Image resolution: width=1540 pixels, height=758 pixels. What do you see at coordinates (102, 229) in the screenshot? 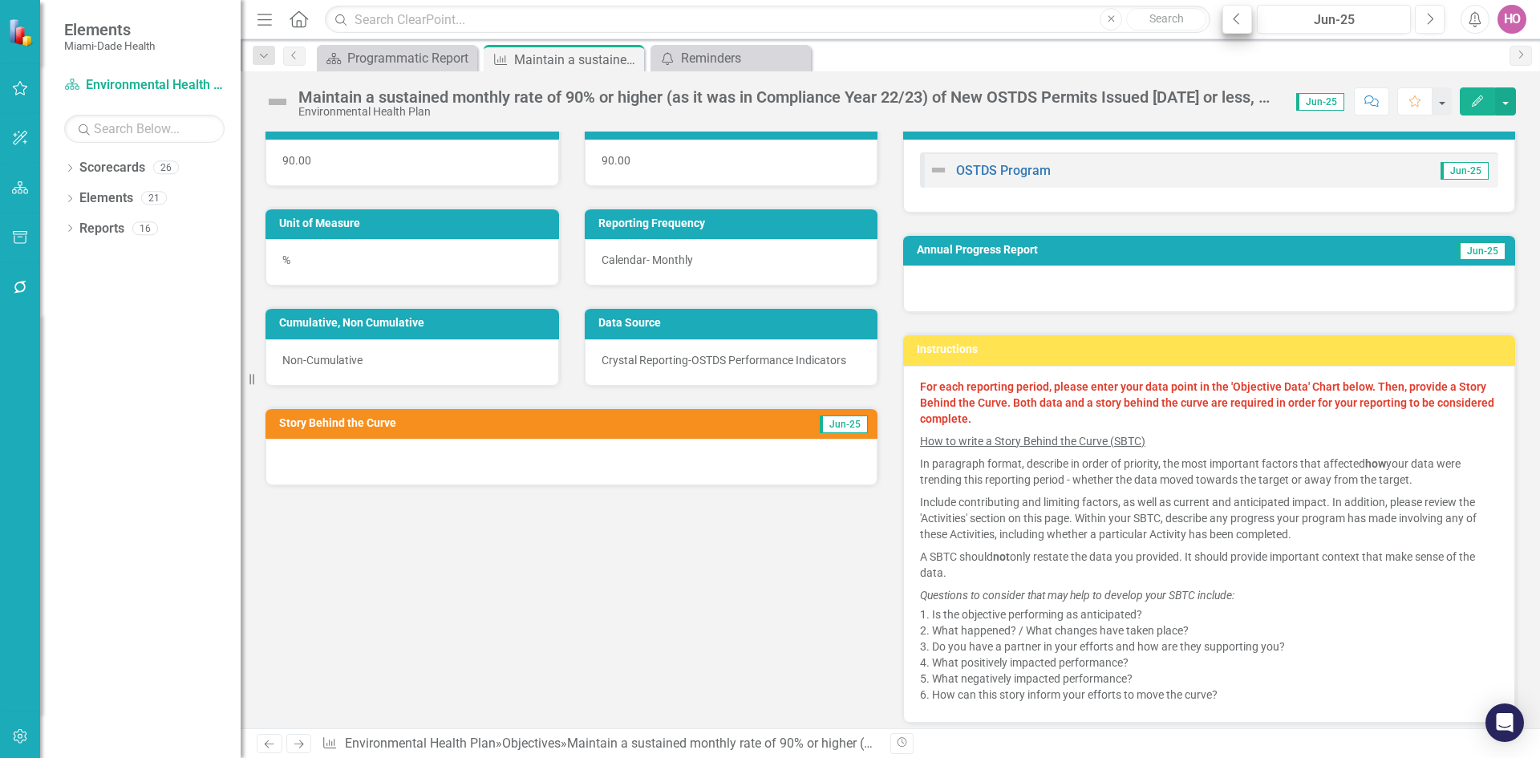
I see `a: Reports` at bounding box center [102, 229].